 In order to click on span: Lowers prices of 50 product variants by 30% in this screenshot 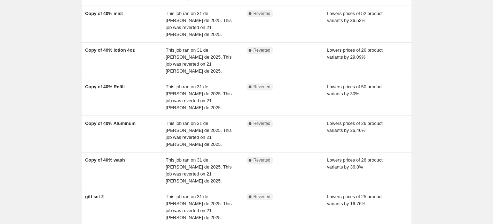, I will do `click(355, 90)`.